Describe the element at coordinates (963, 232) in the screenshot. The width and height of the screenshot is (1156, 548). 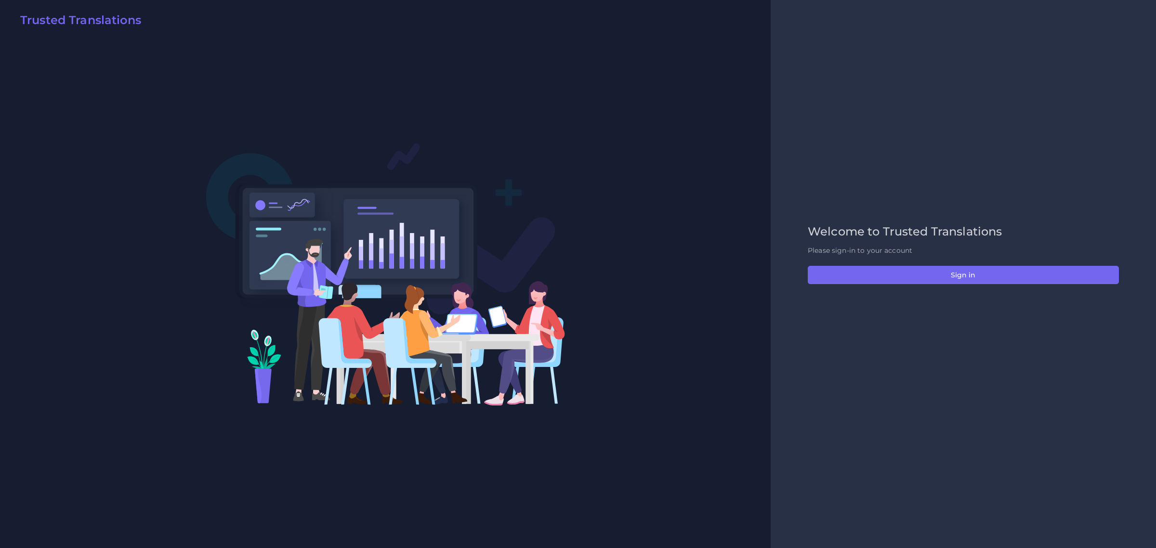
I see `h2: Welcome to Trusted Translations` at that location.